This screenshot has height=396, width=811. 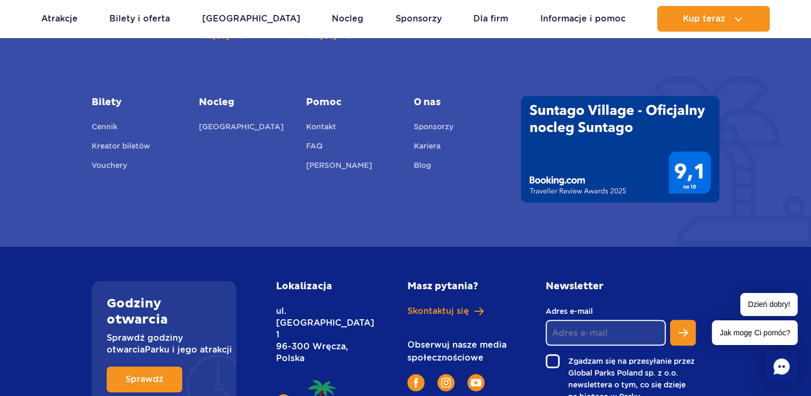 I want to click on a: Vouchery, so click(x=109, y=167).